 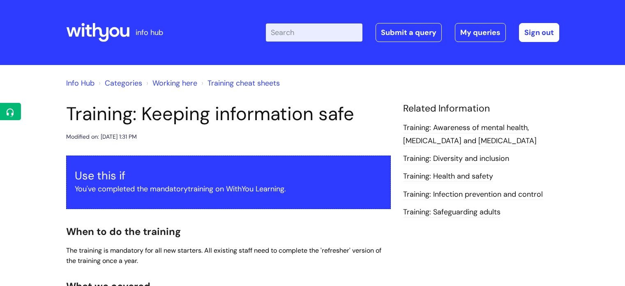 What do you see at coordinates (229, 176) in the screenshot?
I see `h3: Use this if` at bounding box center [229, 176].